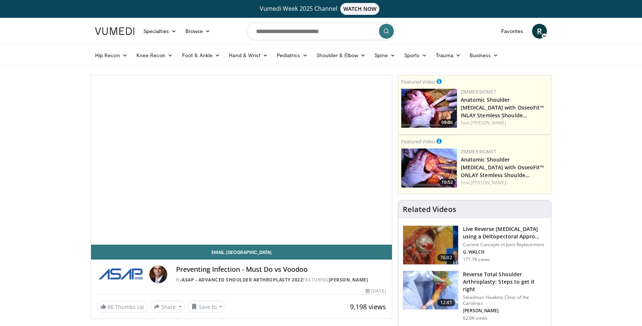 The height and width of the screenshot is (326, 642). I want to click on img: 326034_0000_1.png.150x105_q85_crop-smart_upscale.jpg, so click(431, 291).